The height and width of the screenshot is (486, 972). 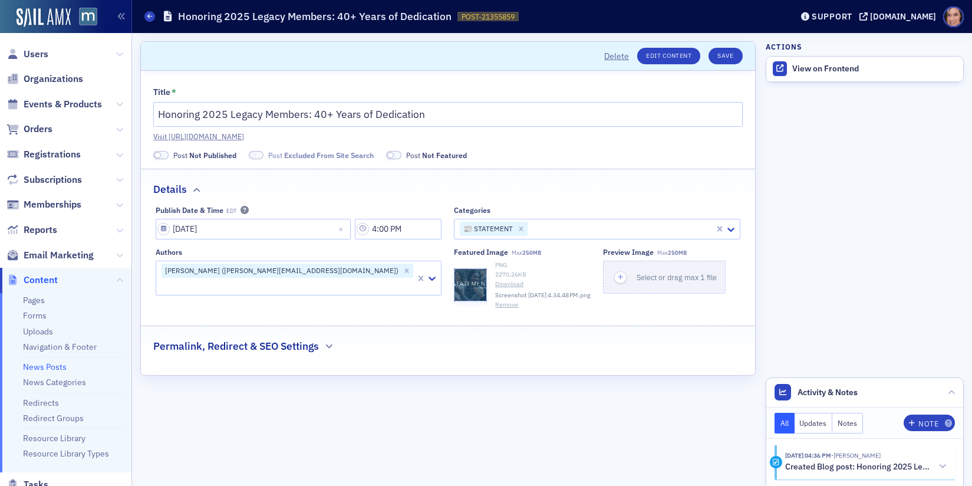 What do you see at coordinates (236, 346) in the screenshot?
I see `h2: Permalink, Redirect & SEO Settings` at bounding box center [236, 346].